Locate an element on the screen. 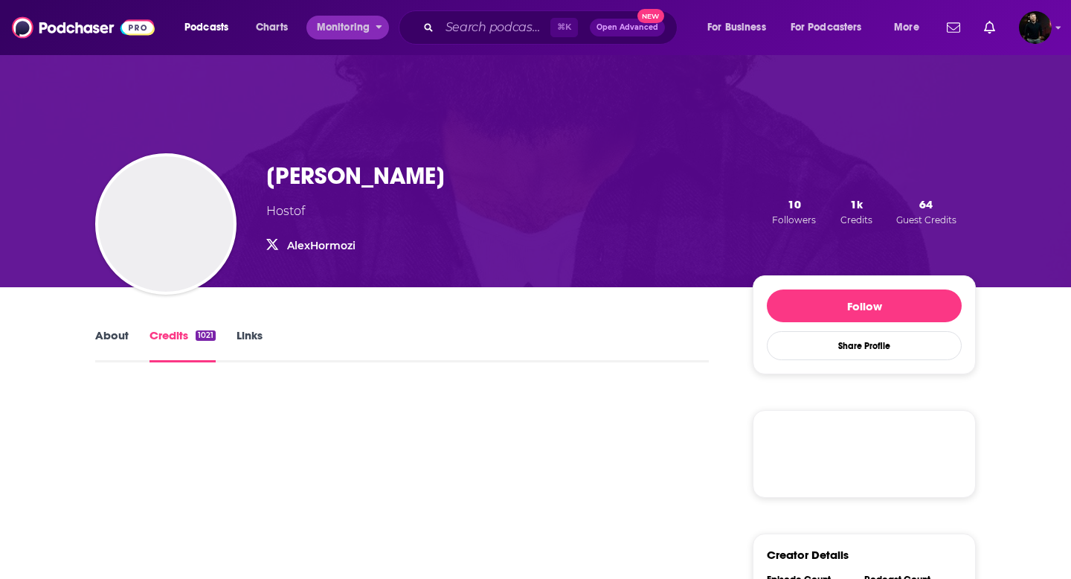 Image resolution: width=1071 pixels, height=579 pixels. span: For Business is located at coordinates (736, 28).